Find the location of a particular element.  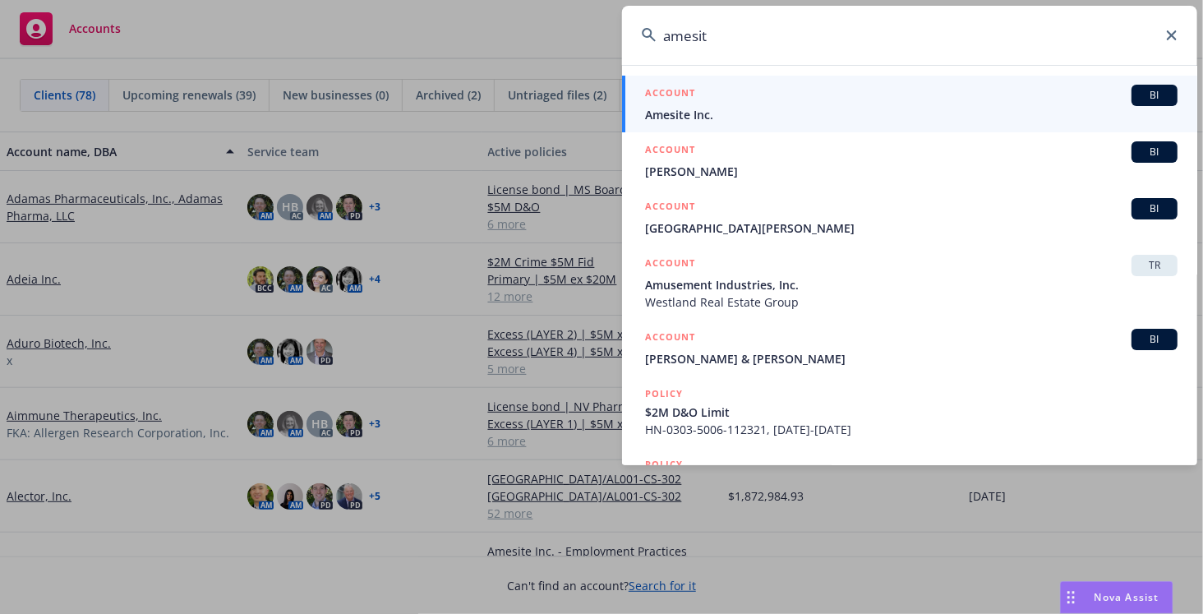

a: POLICY is located at coordinates (910, 482).